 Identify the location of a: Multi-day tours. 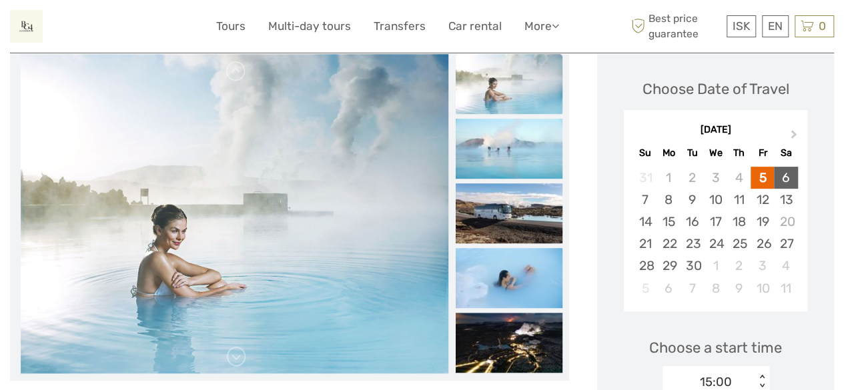
(310, 26).